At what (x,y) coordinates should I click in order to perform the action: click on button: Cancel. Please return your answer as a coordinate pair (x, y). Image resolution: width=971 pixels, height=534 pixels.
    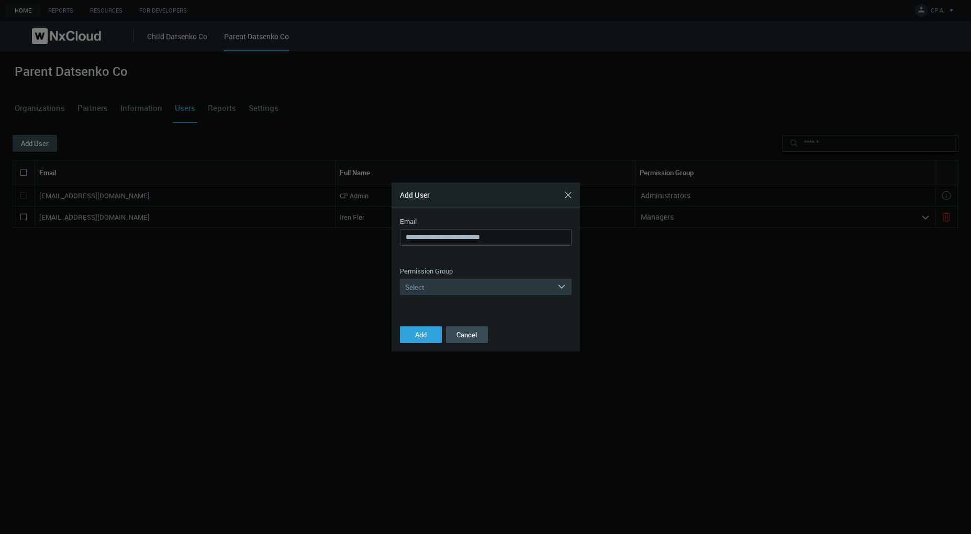
    Looking at the image, I should click on (467, 335).